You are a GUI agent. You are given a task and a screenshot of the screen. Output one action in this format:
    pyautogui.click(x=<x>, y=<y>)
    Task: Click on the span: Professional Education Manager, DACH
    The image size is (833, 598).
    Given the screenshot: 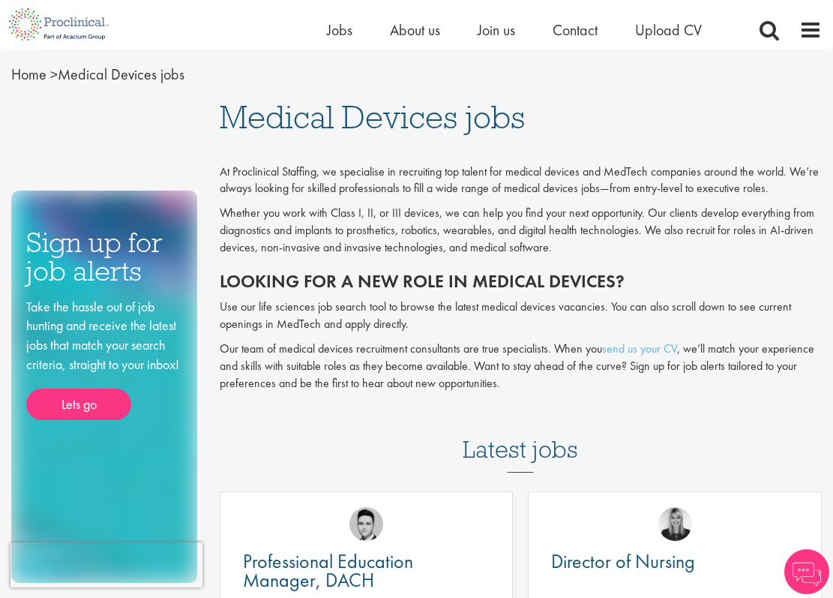 What is the action you would take?
    pyautogui.click(x=328, y=570)
    